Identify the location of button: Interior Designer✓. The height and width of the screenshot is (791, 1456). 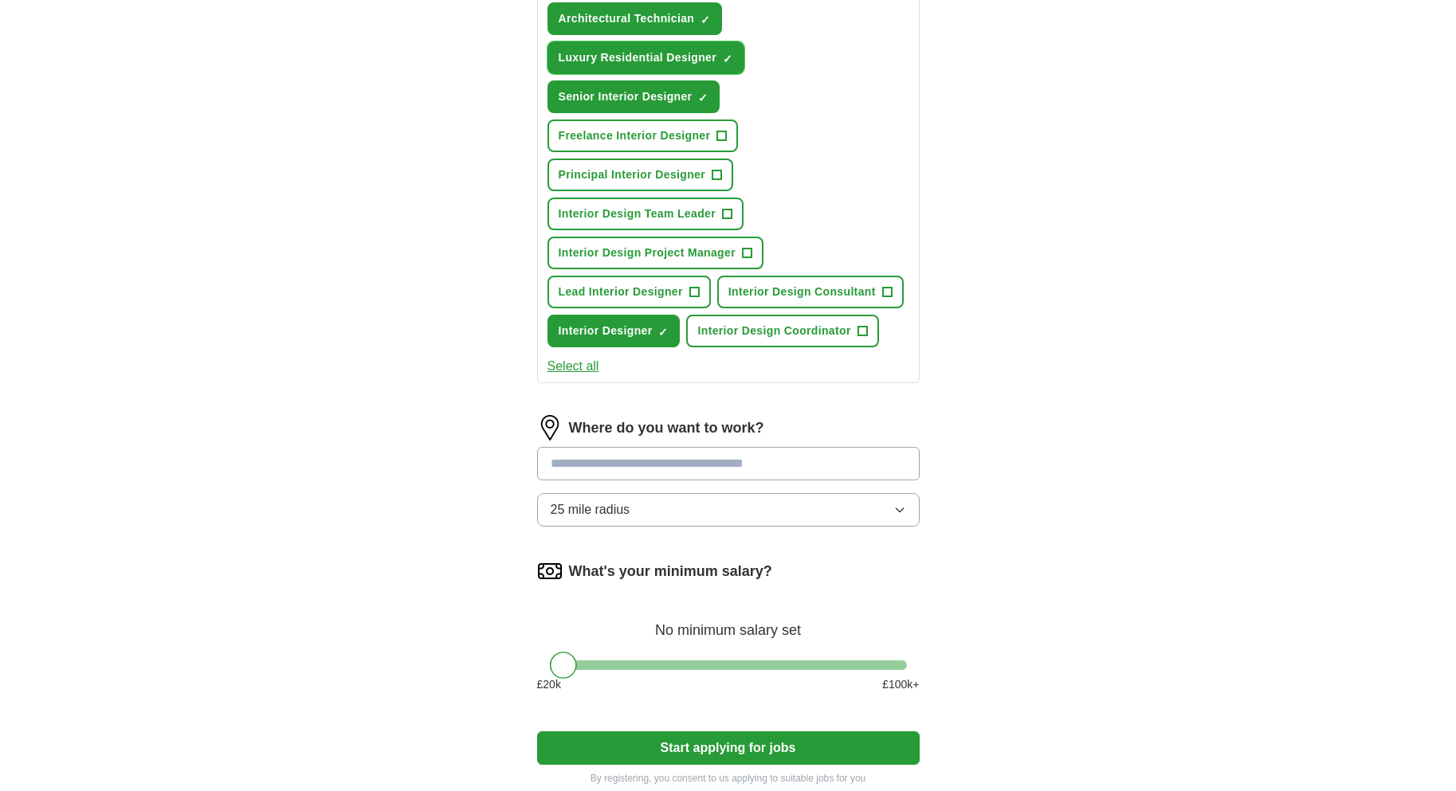
(613, 331).